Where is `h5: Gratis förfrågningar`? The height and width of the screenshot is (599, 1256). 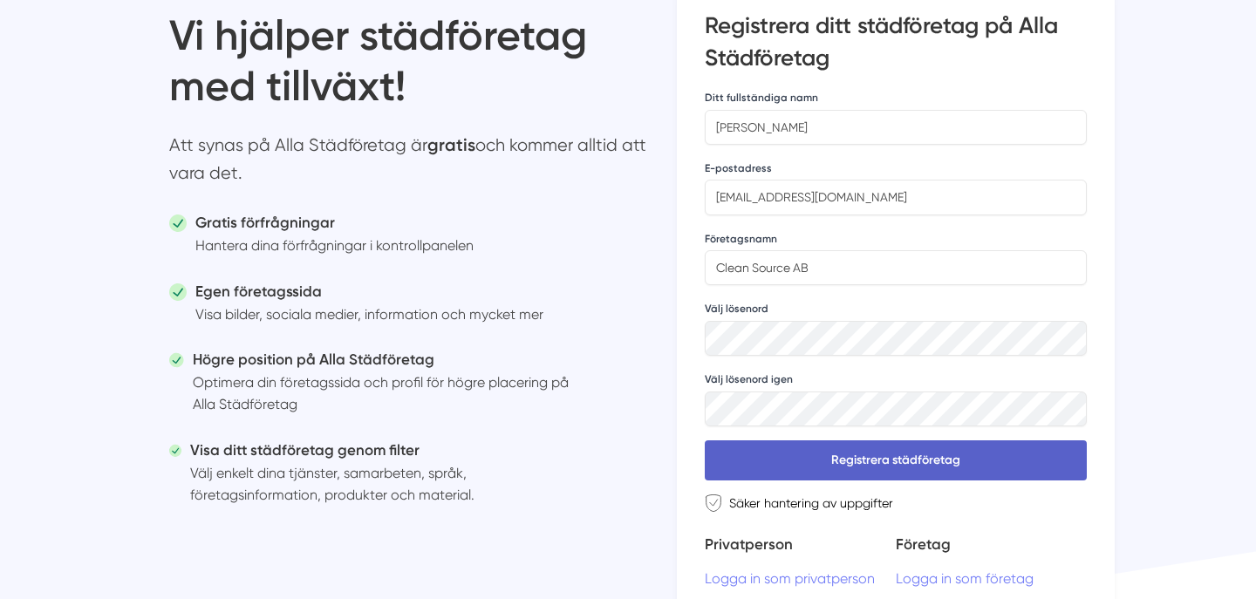 h5: Gratis förfrågningar is located at coordinates (334, 222).